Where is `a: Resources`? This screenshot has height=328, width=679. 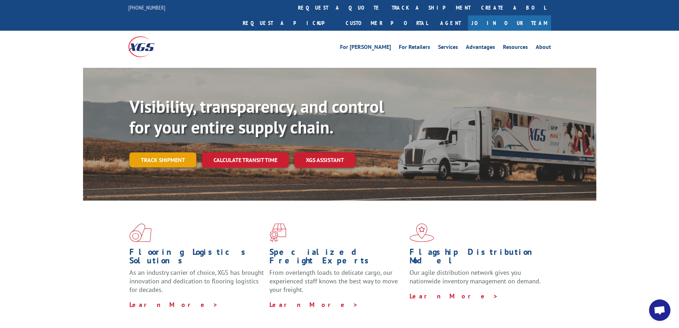
a: Resources is located at coordinates (515, 48).